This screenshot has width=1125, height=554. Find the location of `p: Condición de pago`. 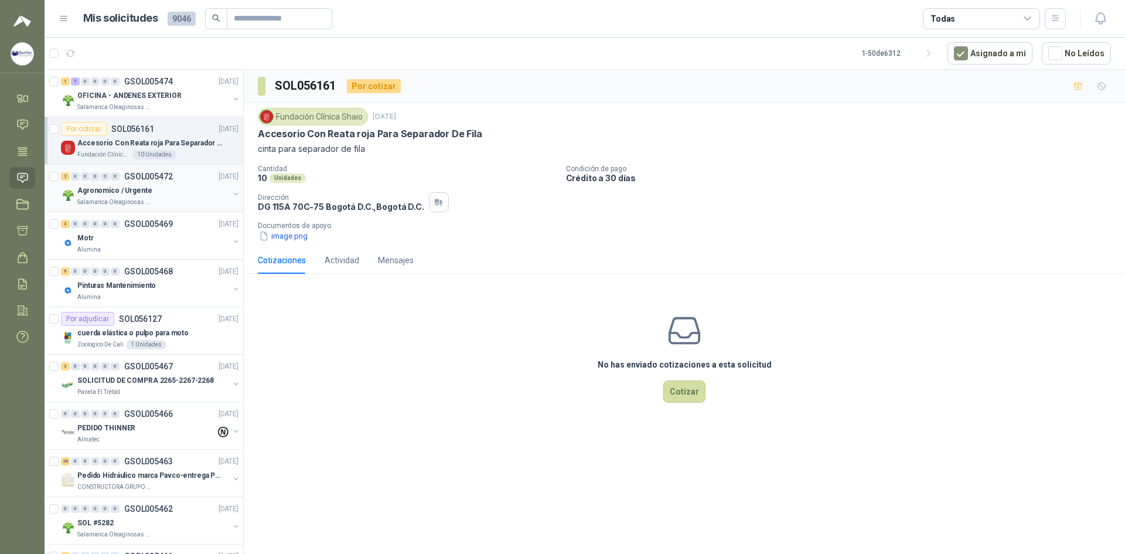

p: Condición de pago is located at coordinates (843, 169).